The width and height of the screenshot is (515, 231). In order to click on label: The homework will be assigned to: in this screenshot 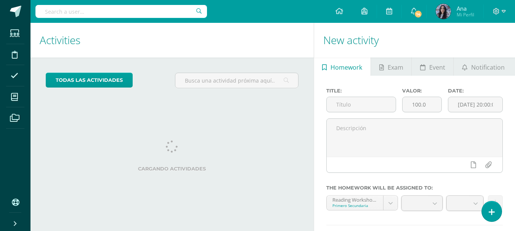, I will do `click(414, 188)`.